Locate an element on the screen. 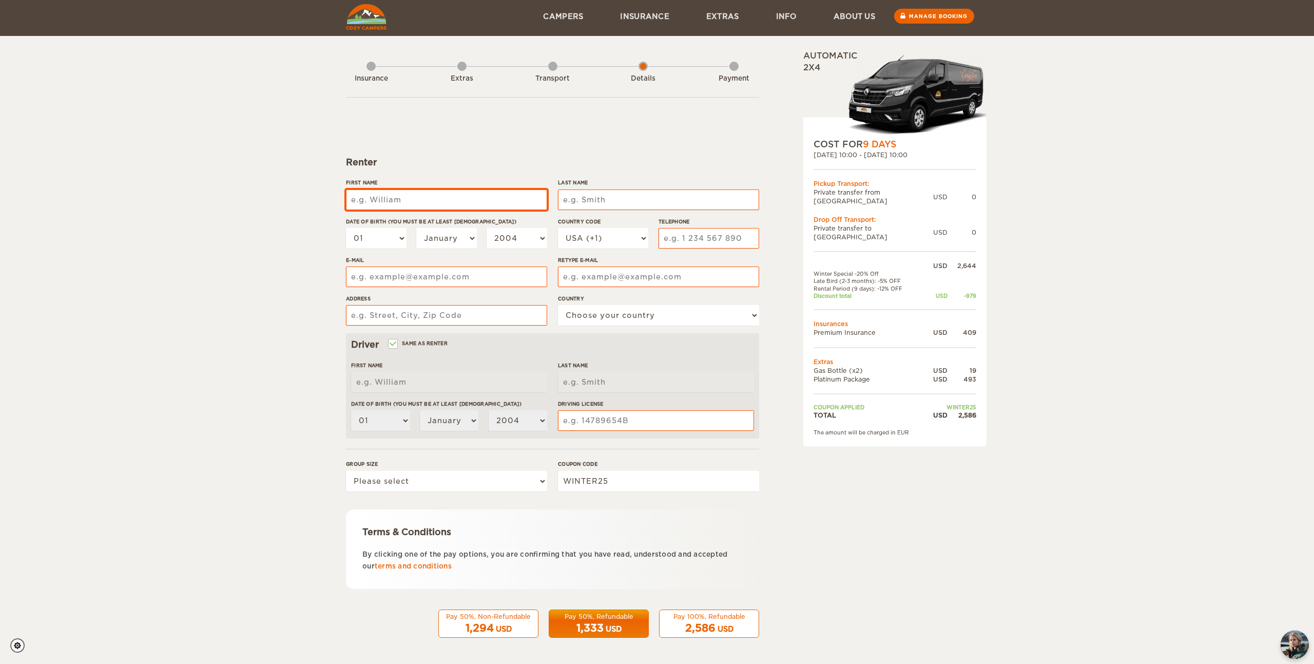 Image resolution: width=1314 pixels, height=664 pixels. div: 2,586 is located at coordinates (962, 415).